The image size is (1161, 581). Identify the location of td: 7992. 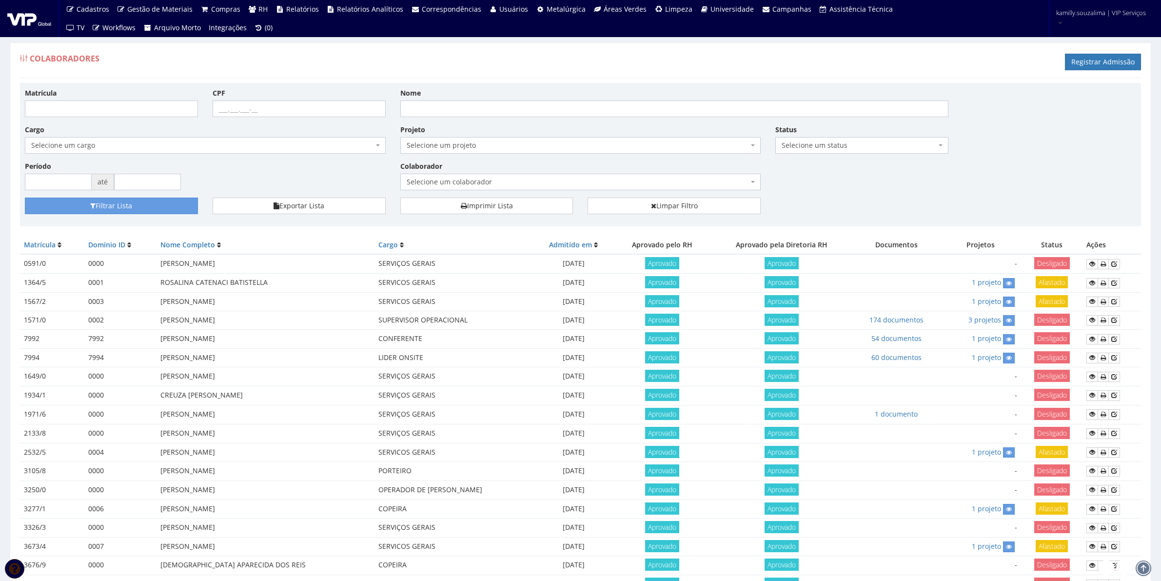
(52, 339).